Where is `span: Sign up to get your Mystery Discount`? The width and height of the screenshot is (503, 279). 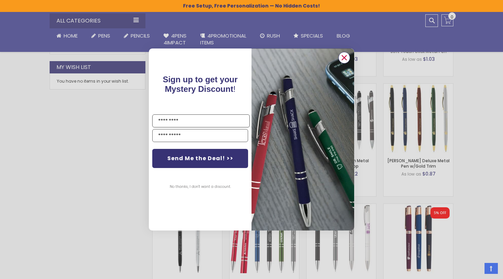 span: Sign up to get your Mystery Discount is located at coordinates (200, 84).